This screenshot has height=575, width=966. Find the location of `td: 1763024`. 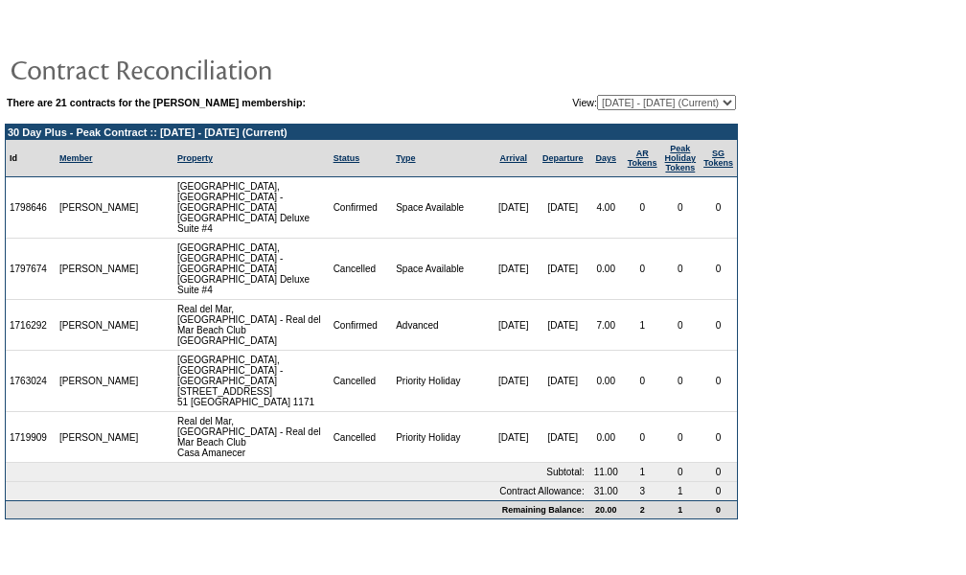

td: 1763024 is located at coordinates (31, 381).